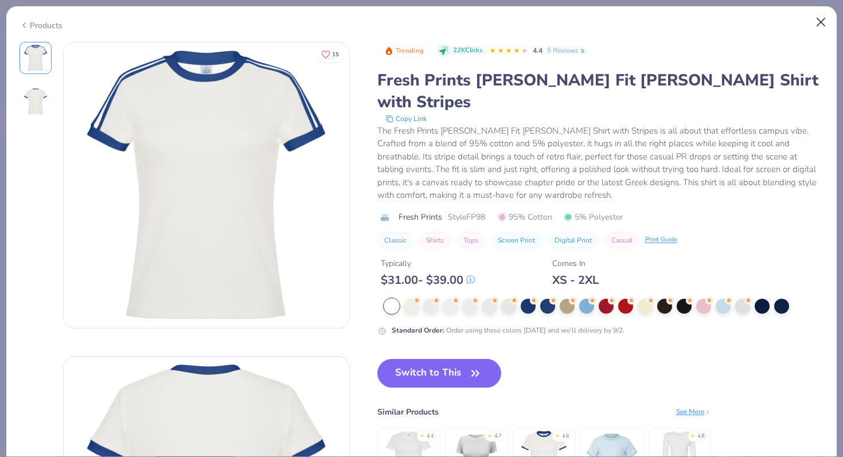 Image resolution: width=843 pixels, height=457 pixels. Describe the element at coordinates (428, 280) in the screenshot. I see `div: $ 31.00 - $ 39.00` at that location.